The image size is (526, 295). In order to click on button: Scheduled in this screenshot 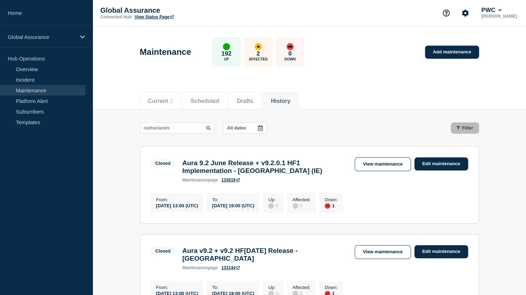, I will do `click(205, 101)`.